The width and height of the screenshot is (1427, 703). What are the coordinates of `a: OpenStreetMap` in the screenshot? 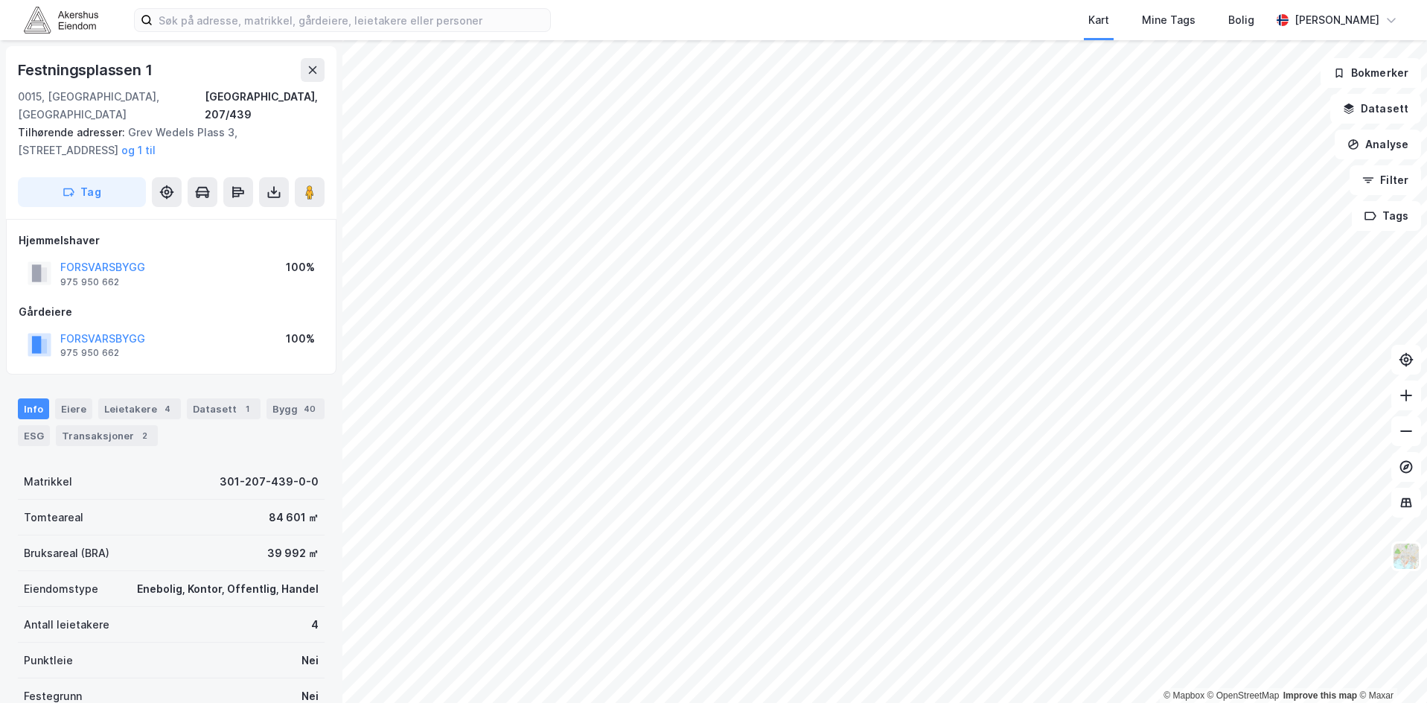 It's located at (1243, 695).